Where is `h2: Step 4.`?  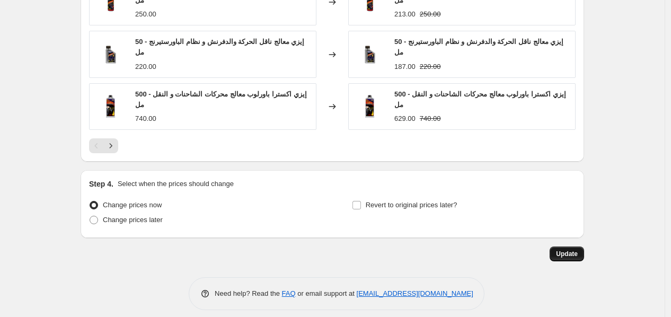 h2: Step 4. is located at coordinates (101, 184).